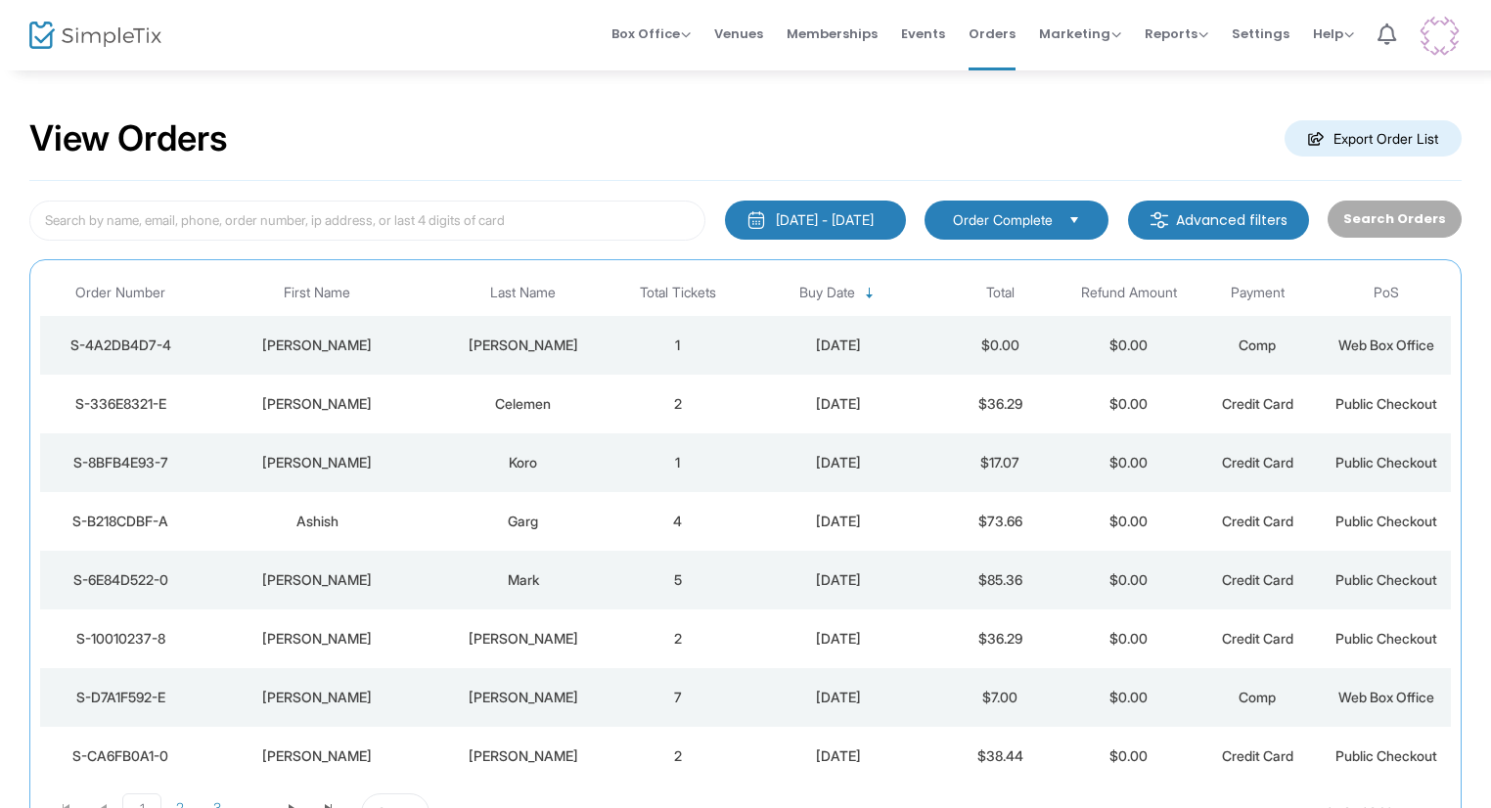  What do you see at coordinates (317, 292) in the screenshot?
I see `span: First Name` at bounding box center [317, 292].